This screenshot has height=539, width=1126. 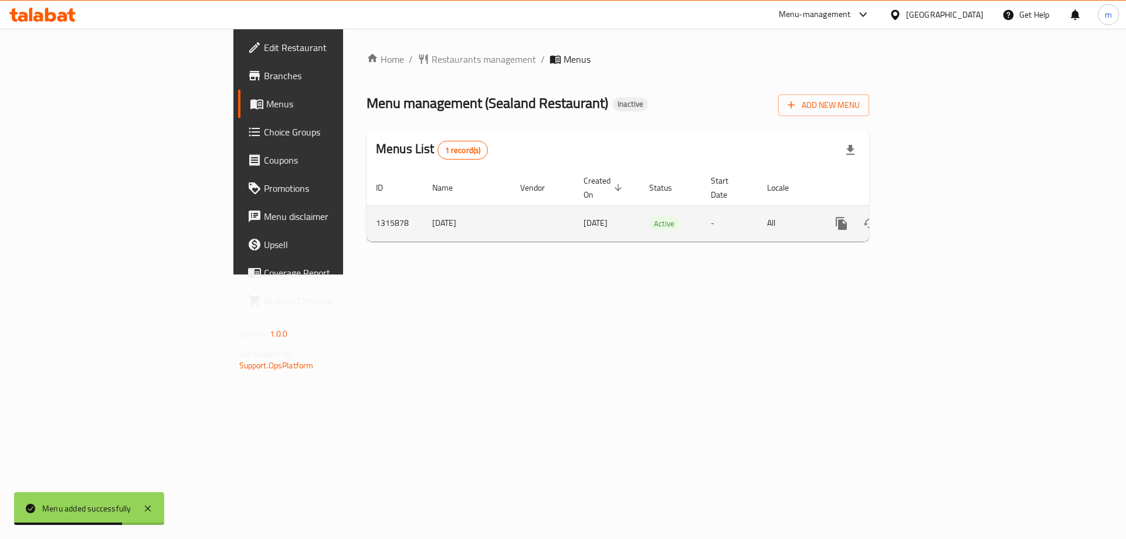 I want to click on span: Grocery Checklist, so click(x=338, y=301).